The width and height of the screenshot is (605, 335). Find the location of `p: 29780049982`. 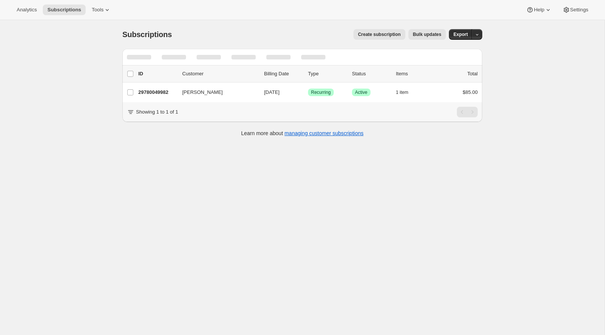

p: 29780049982 is located at coordinates (157, 92).